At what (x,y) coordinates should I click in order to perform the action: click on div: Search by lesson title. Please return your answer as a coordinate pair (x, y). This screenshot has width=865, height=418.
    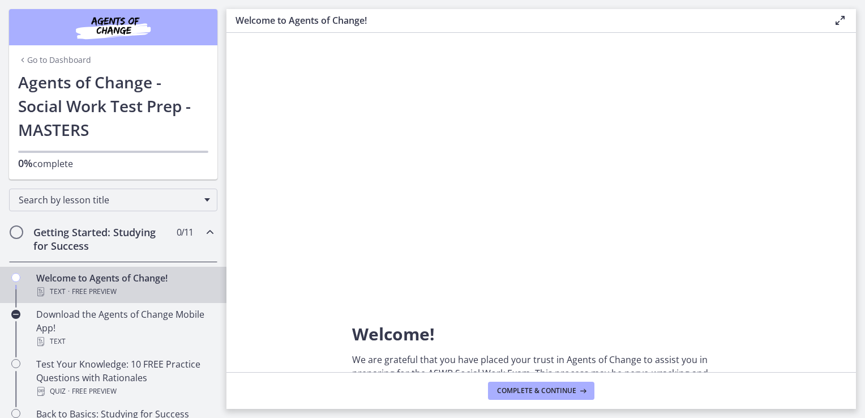
    Looking at the image, I should click on (113, 200).